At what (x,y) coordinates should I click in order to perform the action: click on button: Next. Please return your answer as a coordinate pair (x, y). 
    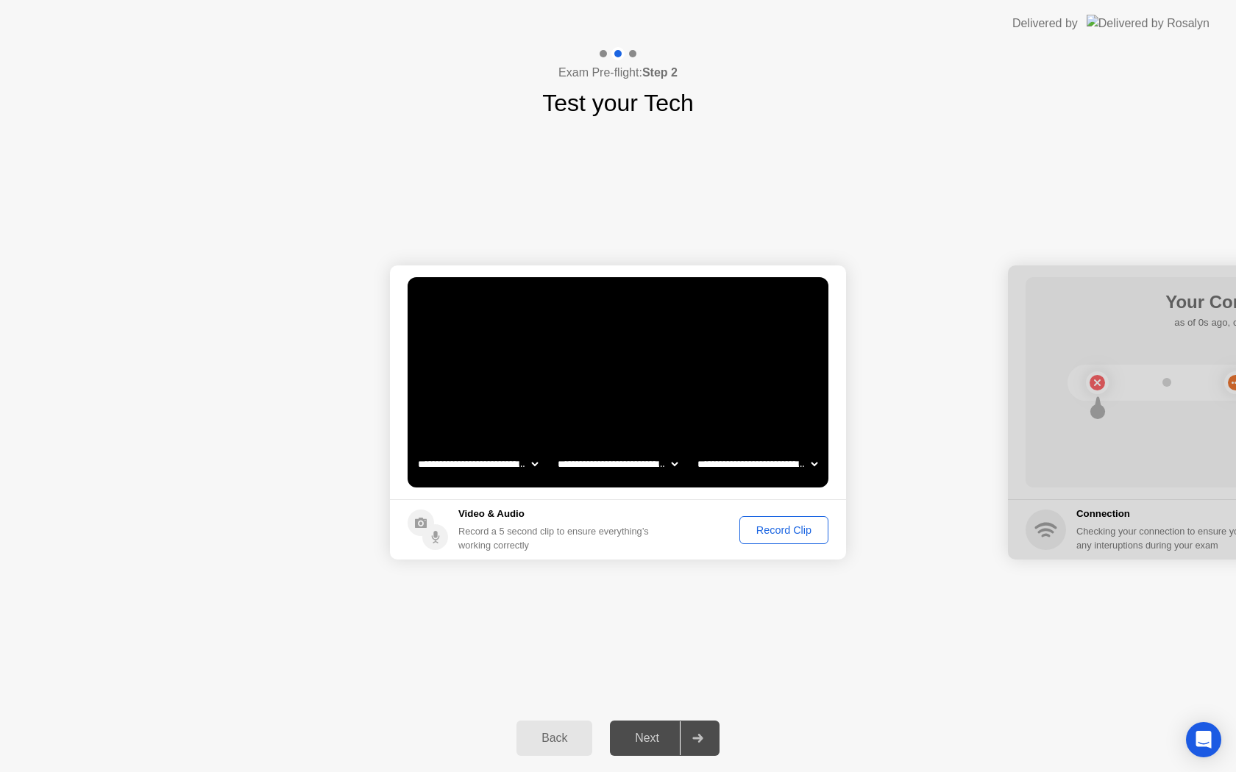
    Looking at the image, I should click on (664, 739).